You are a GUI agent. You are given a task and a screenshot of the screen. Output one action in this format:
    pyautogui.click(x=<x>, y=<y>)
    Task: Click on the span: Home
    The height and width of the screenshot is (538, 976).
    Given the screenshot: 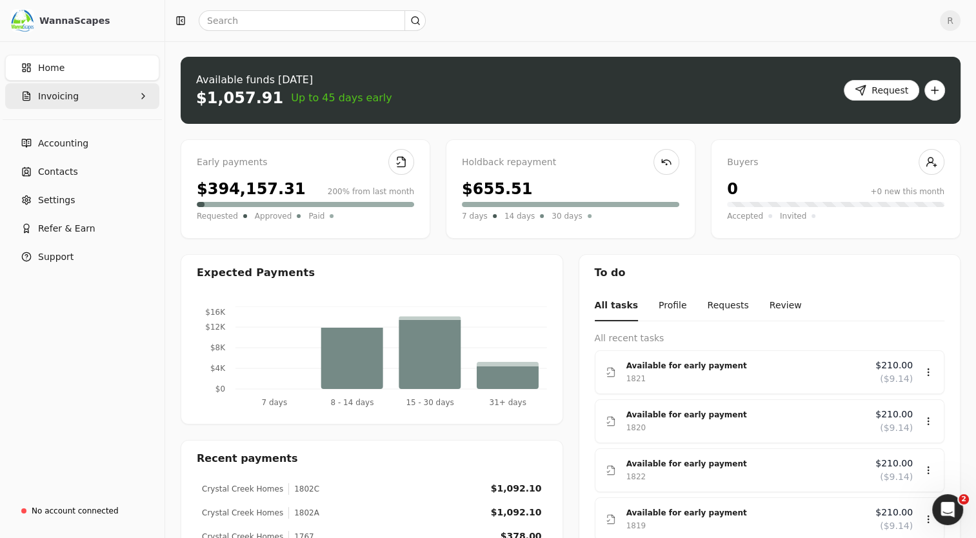 What is the action you would take?
    pyautogui.click(x=51, y=68)
    